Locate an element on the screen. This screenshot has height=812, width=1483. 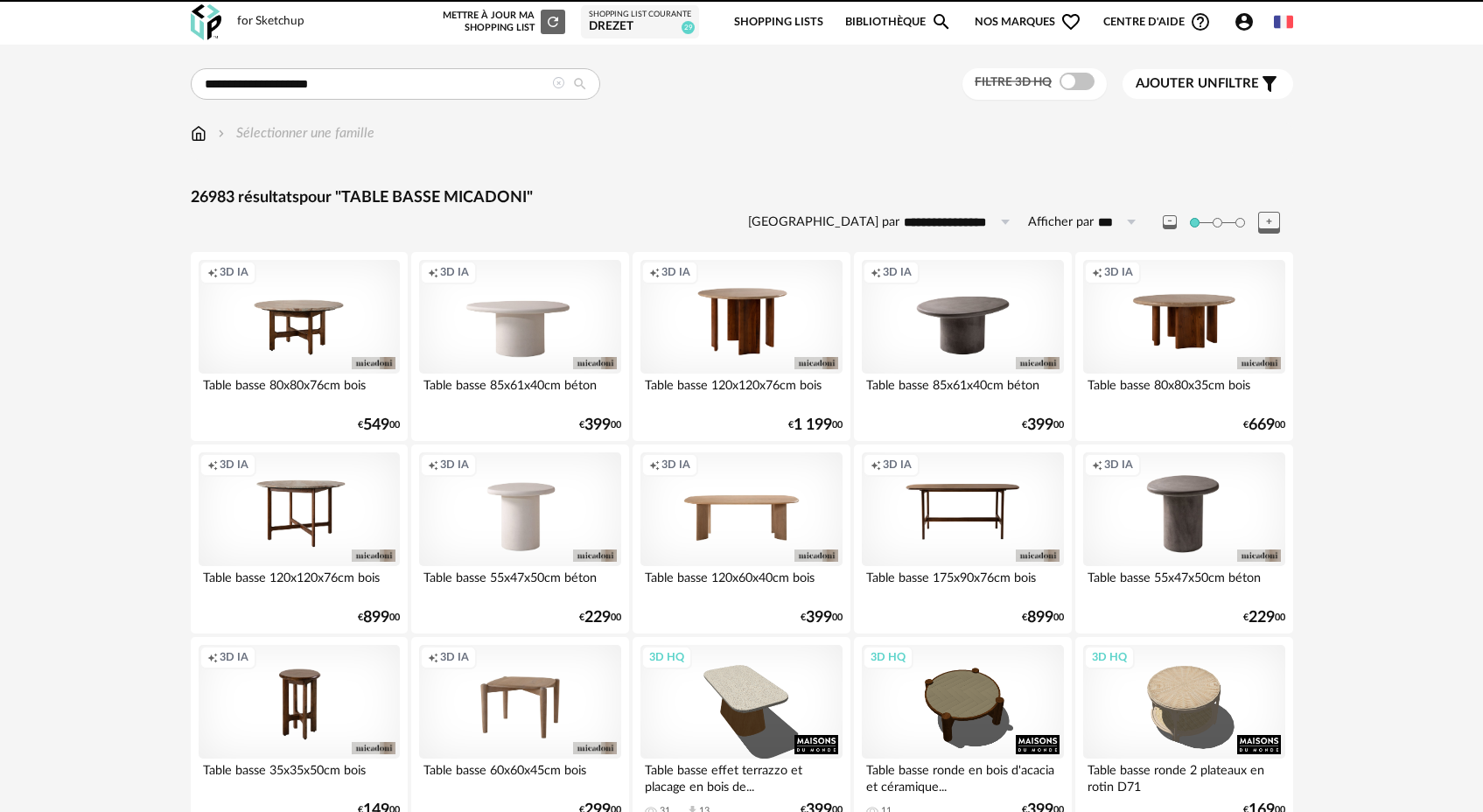
a: Creation icon 3D IA Table basse 80x80x35cm bois €66900 is located at coordinates (1184, 347).